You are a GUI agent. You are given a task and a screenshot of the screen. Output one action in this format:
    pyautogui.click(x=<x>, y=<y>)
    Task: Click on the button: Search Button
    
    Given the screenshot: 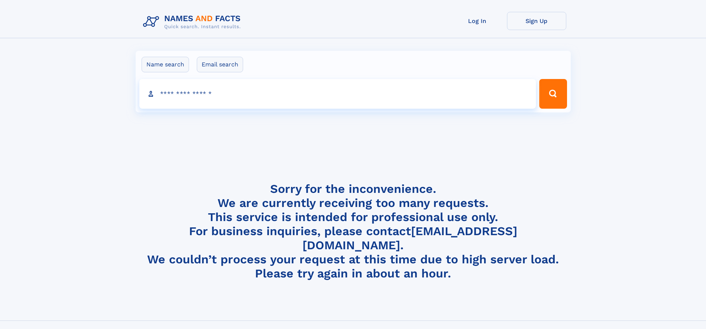 What is the action you would take?
    pyautogui.click(x=553, y=94)
    